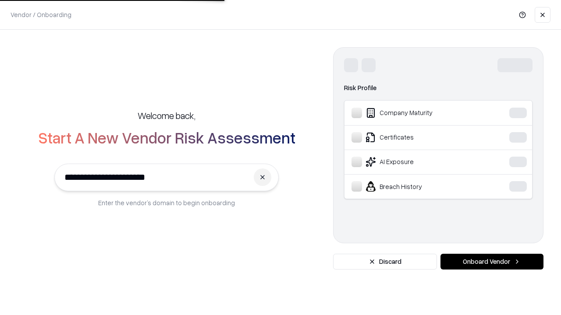  What do you see at coordinates (166, 203) in the screenshot?
I see `p: Enter the vendor’s domain to begin onboarding` at bounding box center [166, 203].